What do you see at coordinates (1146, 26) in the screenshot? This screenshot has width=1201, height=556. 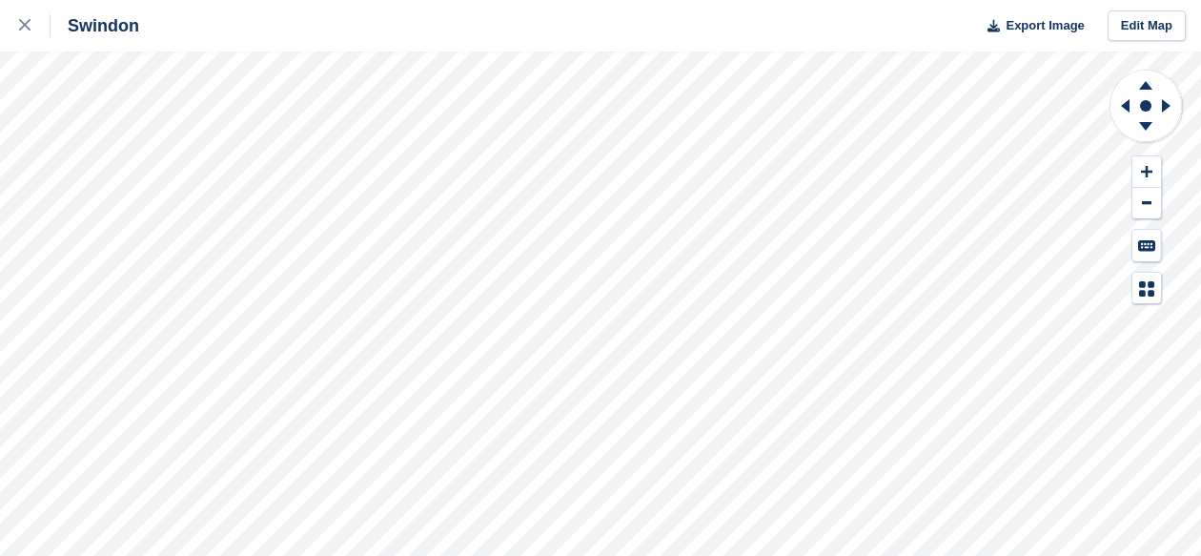 I see `a: Edit Map` at bounding box center [1146, 26].